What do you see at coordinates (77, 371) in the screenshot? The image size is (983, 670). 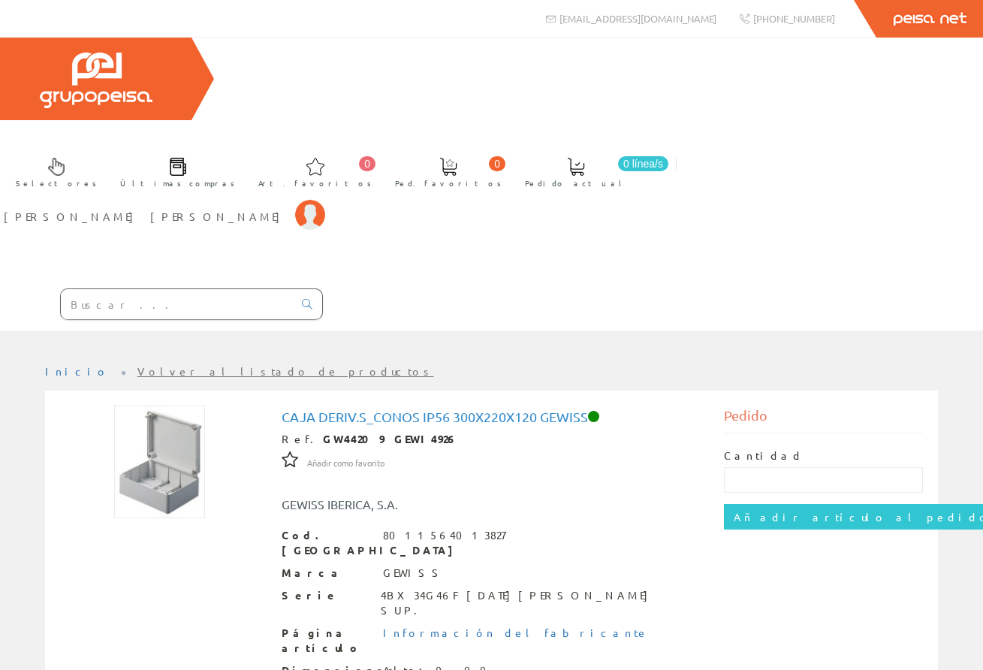 I see `a: Inicio` at bounding box center [77, 371].